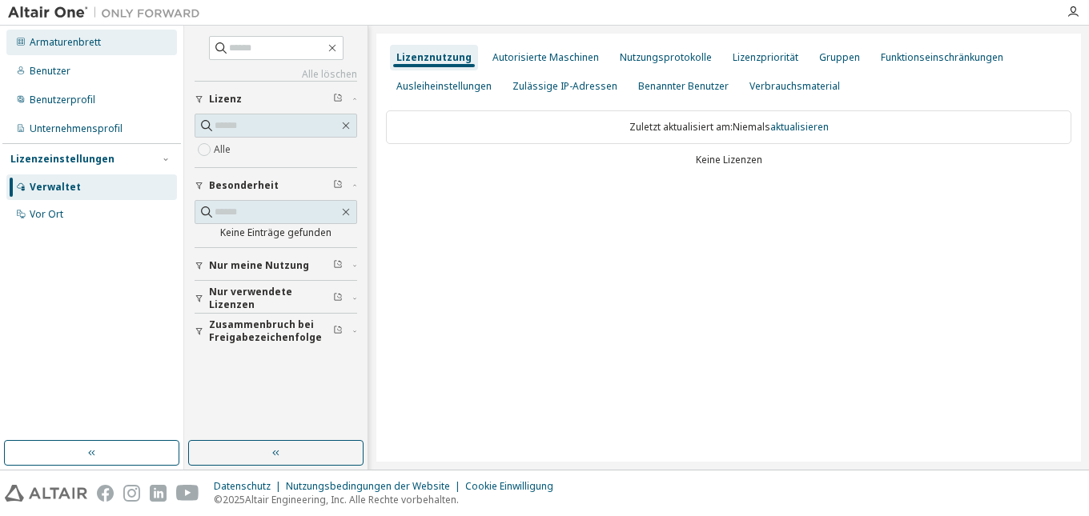 The image size is (1089, 516). I want to click on img: youtube.svg, so click(187, 493).